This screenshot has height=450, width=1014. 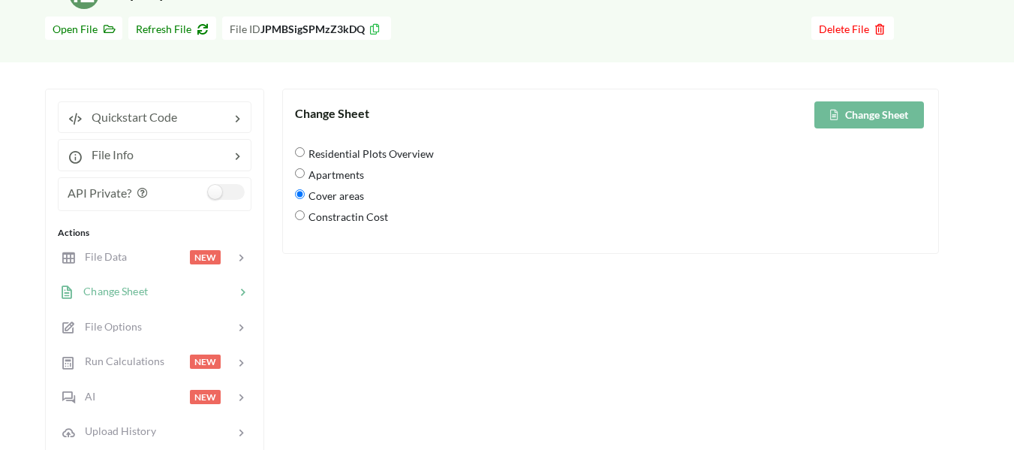 I want to click on button: Delete File, so click(x=852, y=28).